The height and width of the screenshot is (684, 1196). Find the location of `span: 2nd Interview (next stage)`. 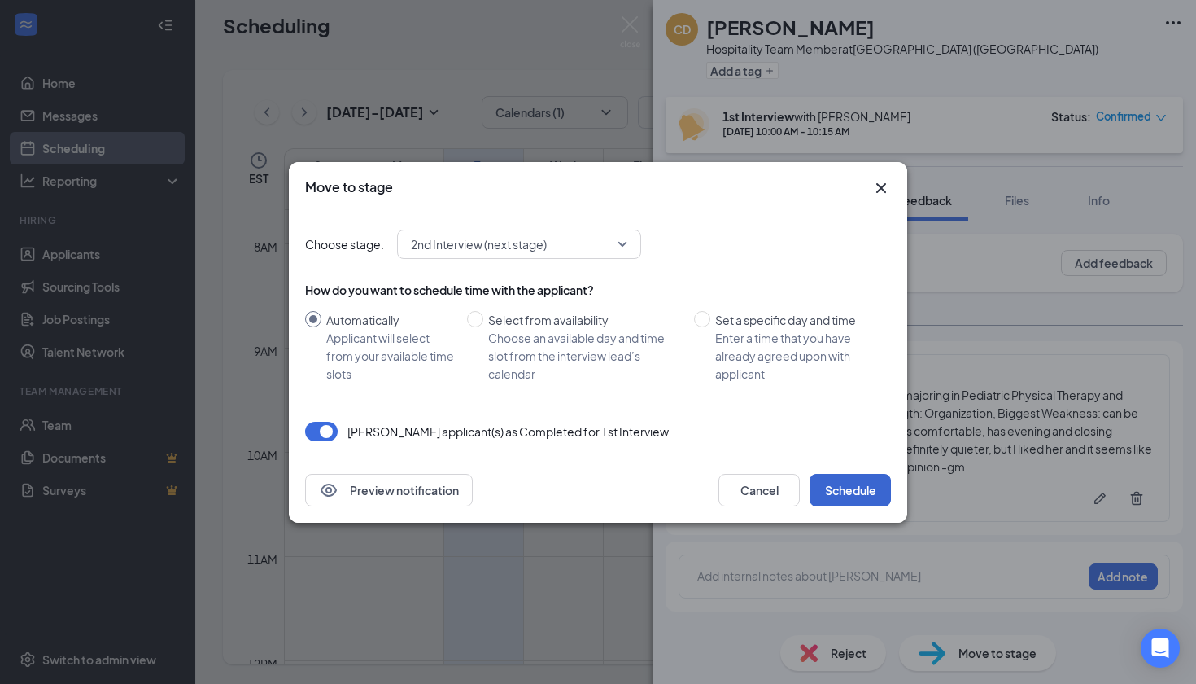

span: 2nd Interview (next stage) is located at coordinates (479, 244).